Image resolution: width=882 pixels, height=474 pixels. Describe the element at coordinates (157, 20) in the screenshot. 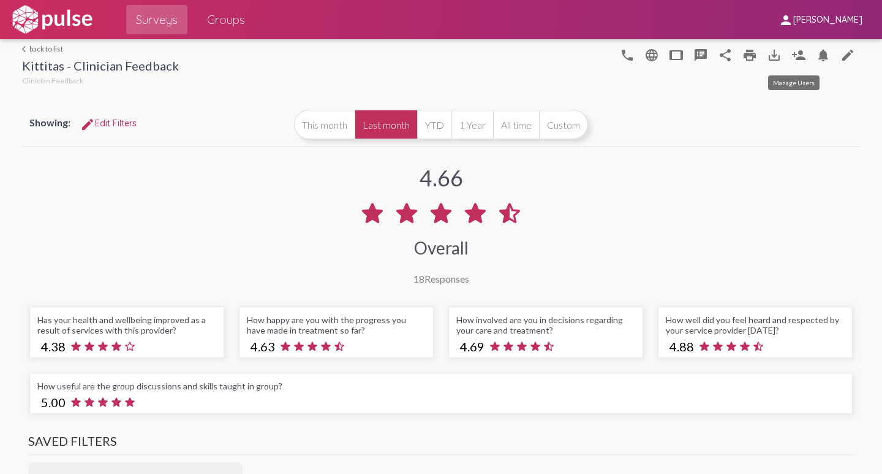

I see `a: Surveys` at that location.